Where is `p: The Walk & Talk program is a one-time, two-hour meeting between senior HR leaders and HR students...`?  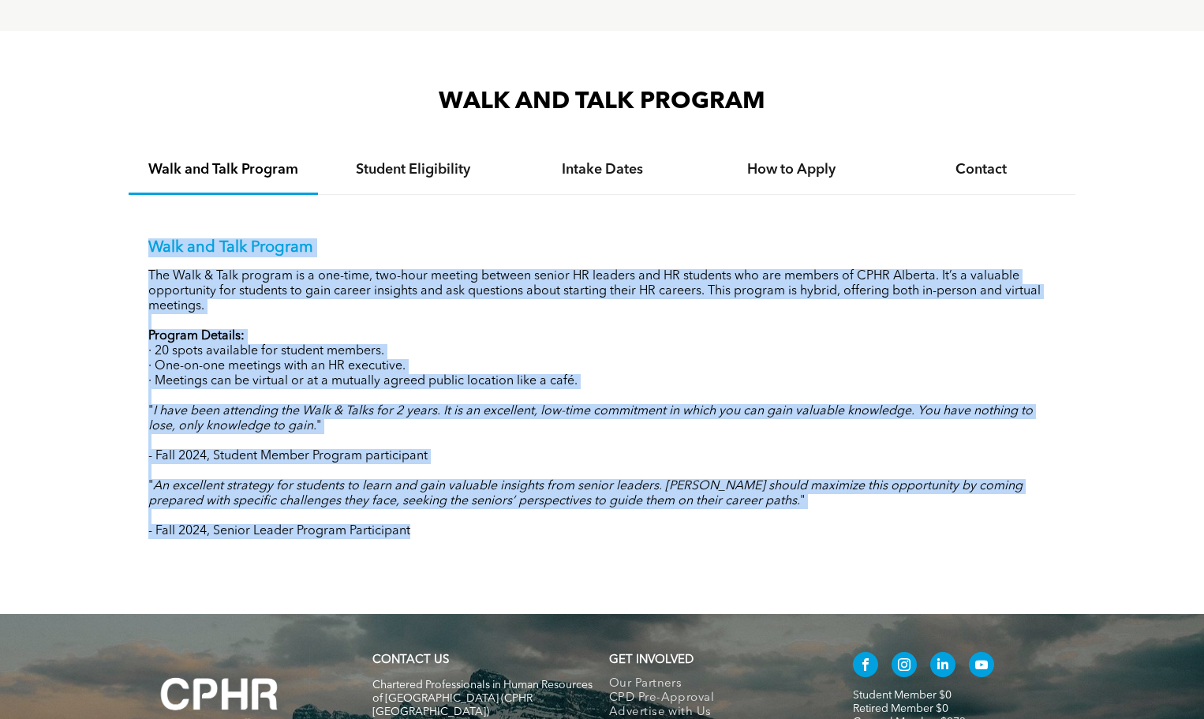 p: The Walk & Talk program is a one-time, two-hour meeting between senior HR leaders and HR students... is located at coordinates (602, 291).